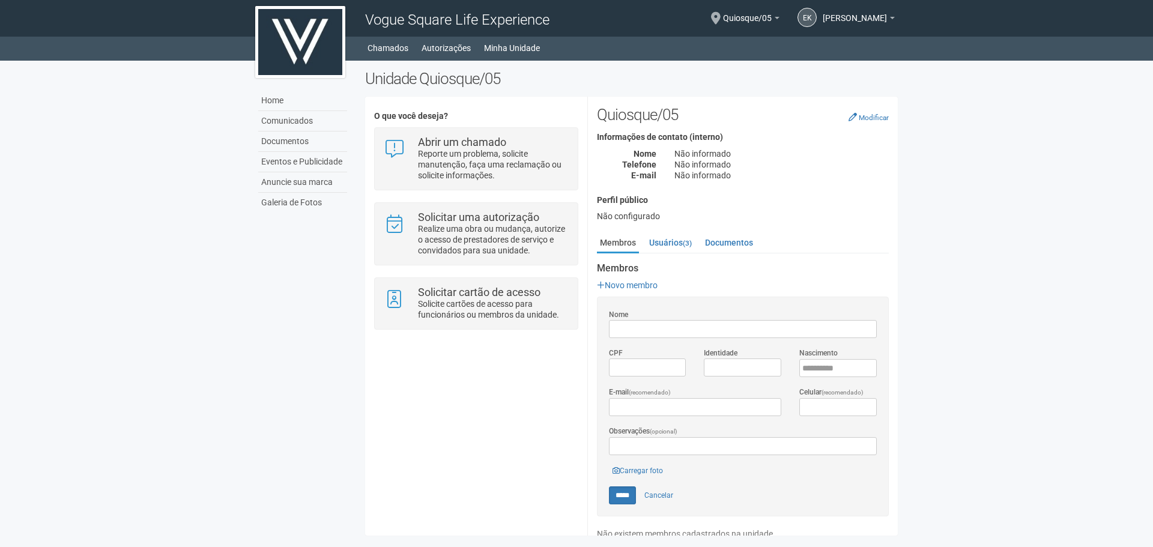 The image size is (1153, 547). Describe the element at coordinates (743, 268) in the screenshot. I see `strong: Membros` at that location.